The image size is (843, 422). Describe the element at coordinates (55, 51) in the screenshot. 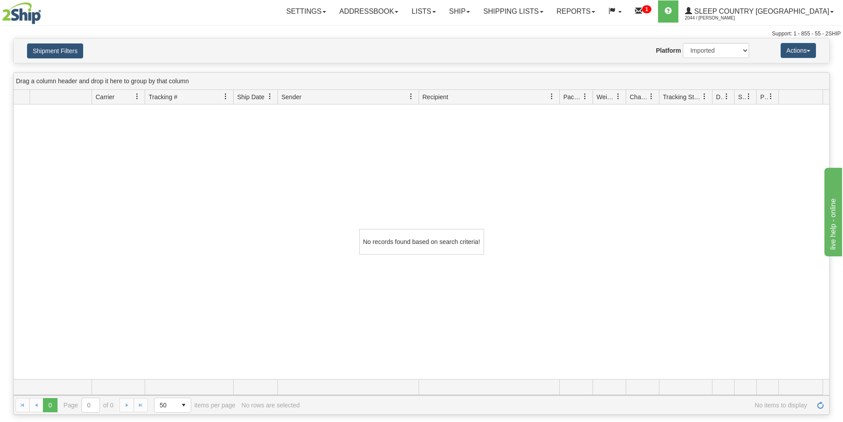

I see `button: Shipment Filters` at that location.